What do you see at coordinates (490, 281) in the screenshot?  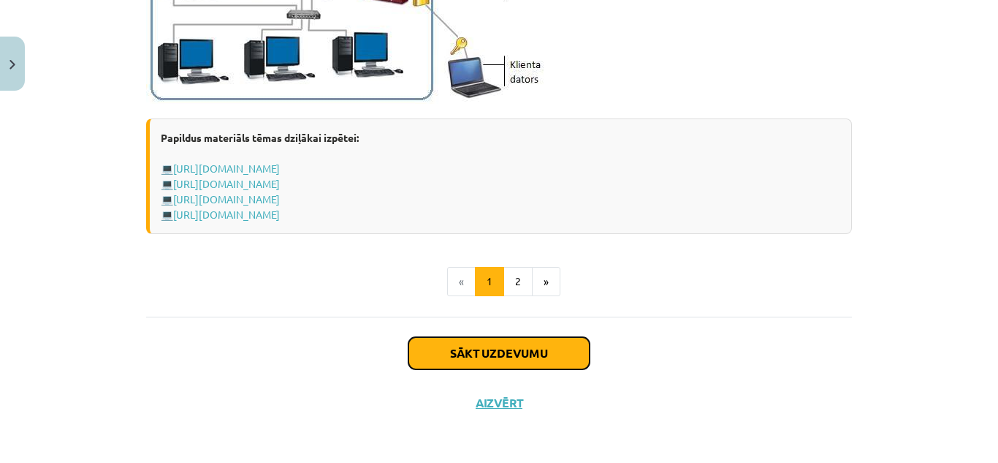 I see `button: 1` at bounding box center [490, 281].